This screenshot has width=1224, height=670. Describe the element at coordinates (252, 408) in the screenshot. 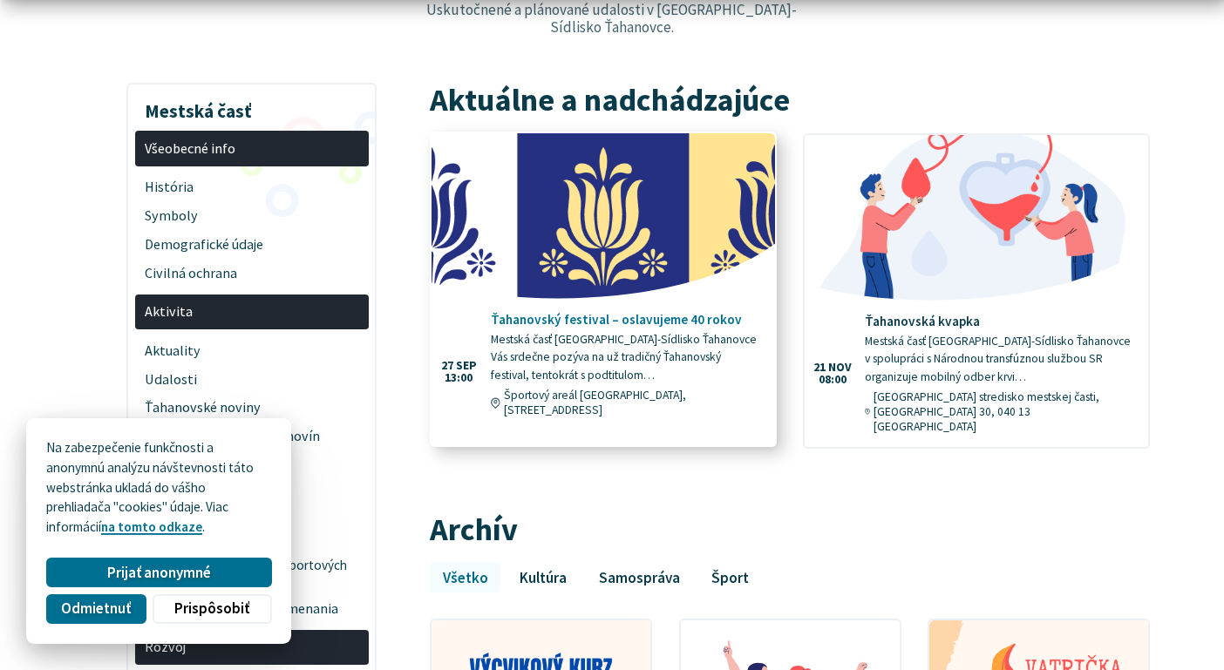

I see `a: Ťahanovské noviny` at that location.